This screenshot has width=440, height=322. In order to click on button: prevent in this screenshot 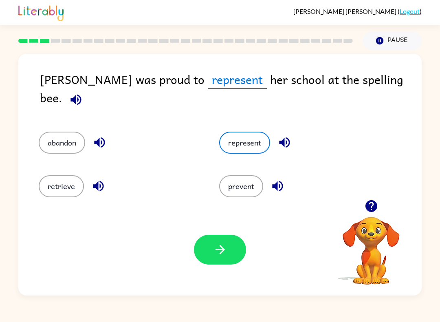, I will do `click(241, 186)`.